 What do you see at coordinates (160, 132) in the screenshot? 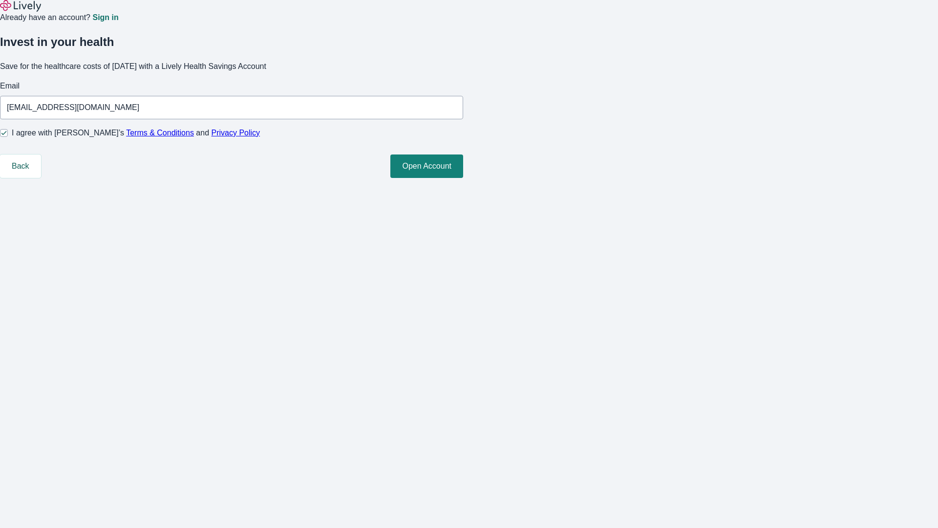
I see `a: Terms & Conditions` at bounding box center [160, 132].